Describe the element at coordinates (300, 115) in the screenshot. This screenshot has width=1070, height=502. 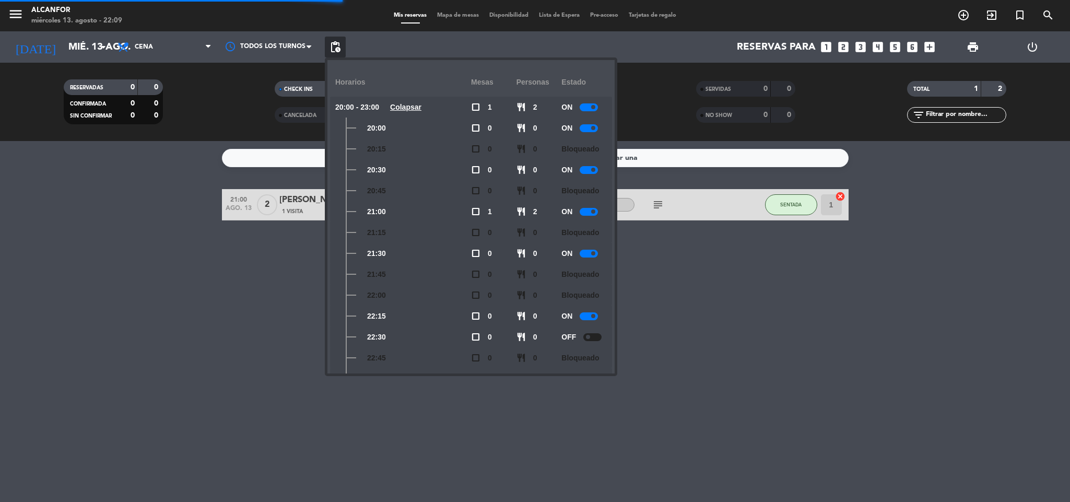
I see `span: CANCELADA` at that location.